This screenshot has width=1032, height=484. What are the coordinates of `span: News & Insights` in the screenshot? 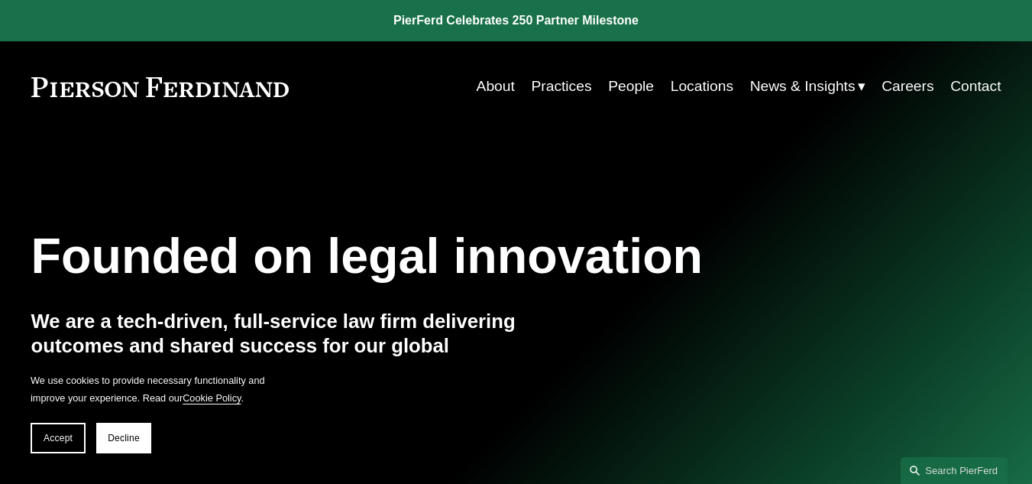 It's located at (803, 86).